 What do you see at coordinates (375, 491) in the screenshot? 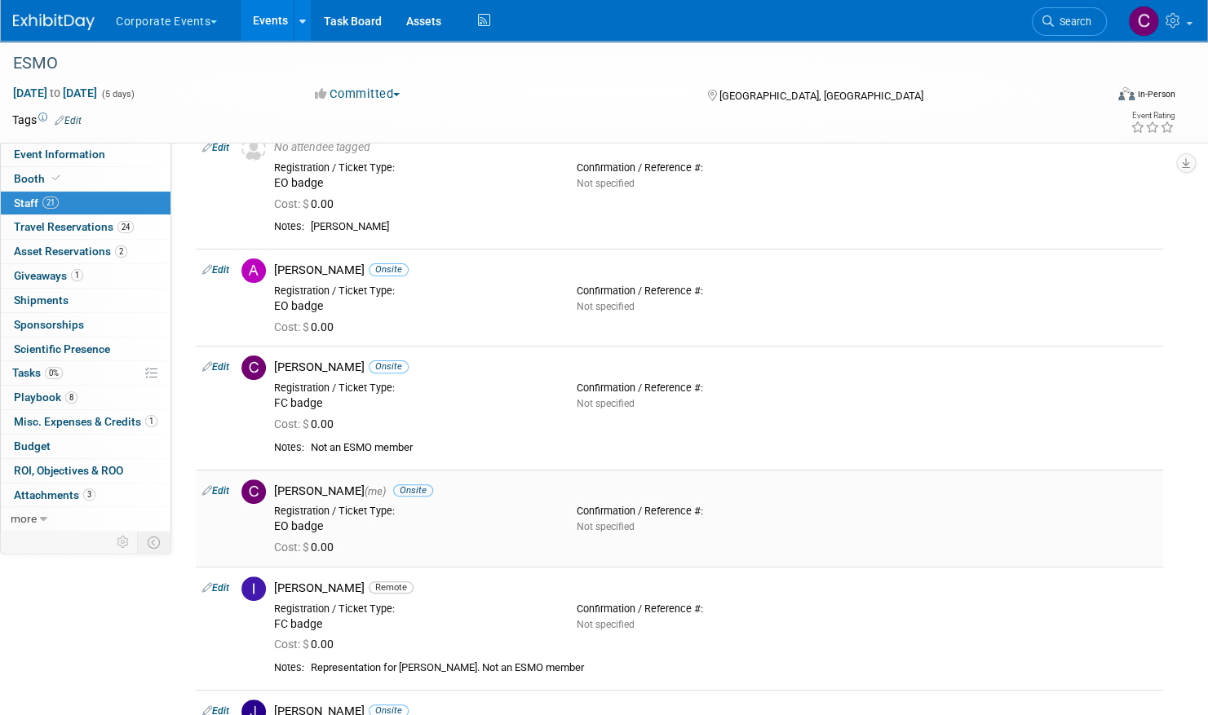
I see `span: (me)` at bounding box center [375, 491].